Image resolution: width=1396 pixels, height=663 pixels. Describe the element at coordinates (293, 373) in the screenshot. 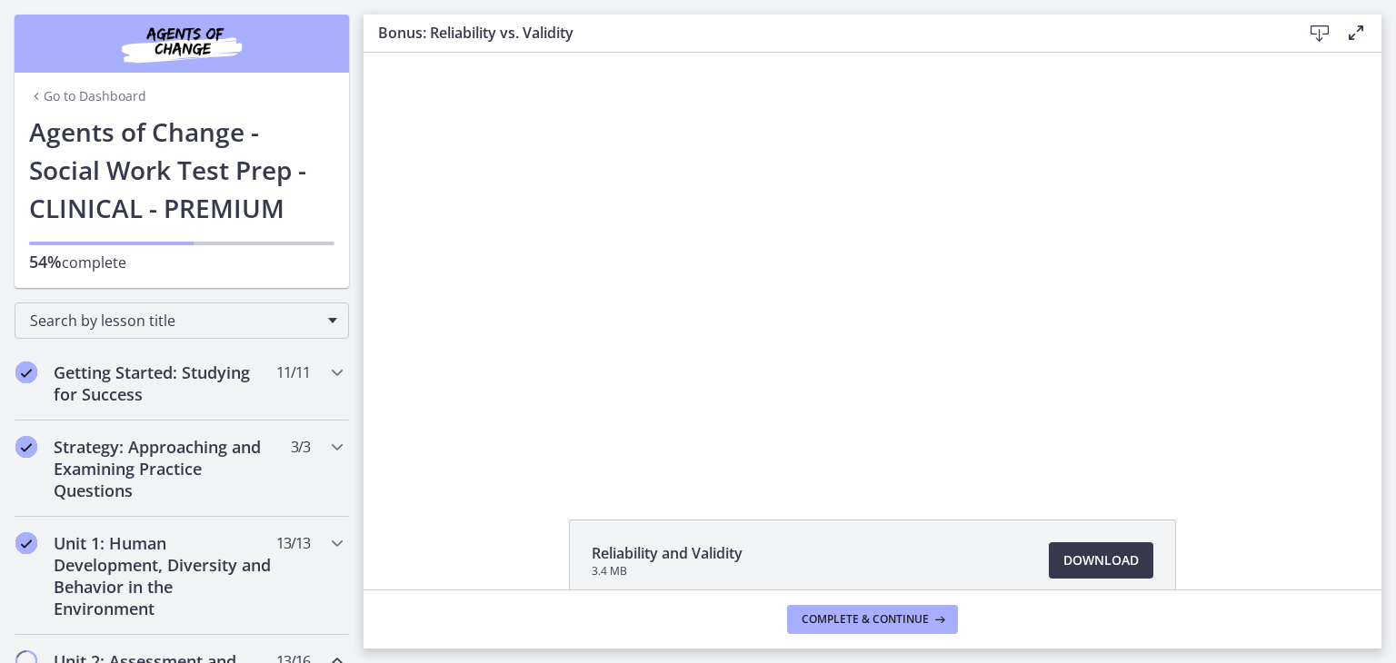

I see `span: 11 / 11` at that location.